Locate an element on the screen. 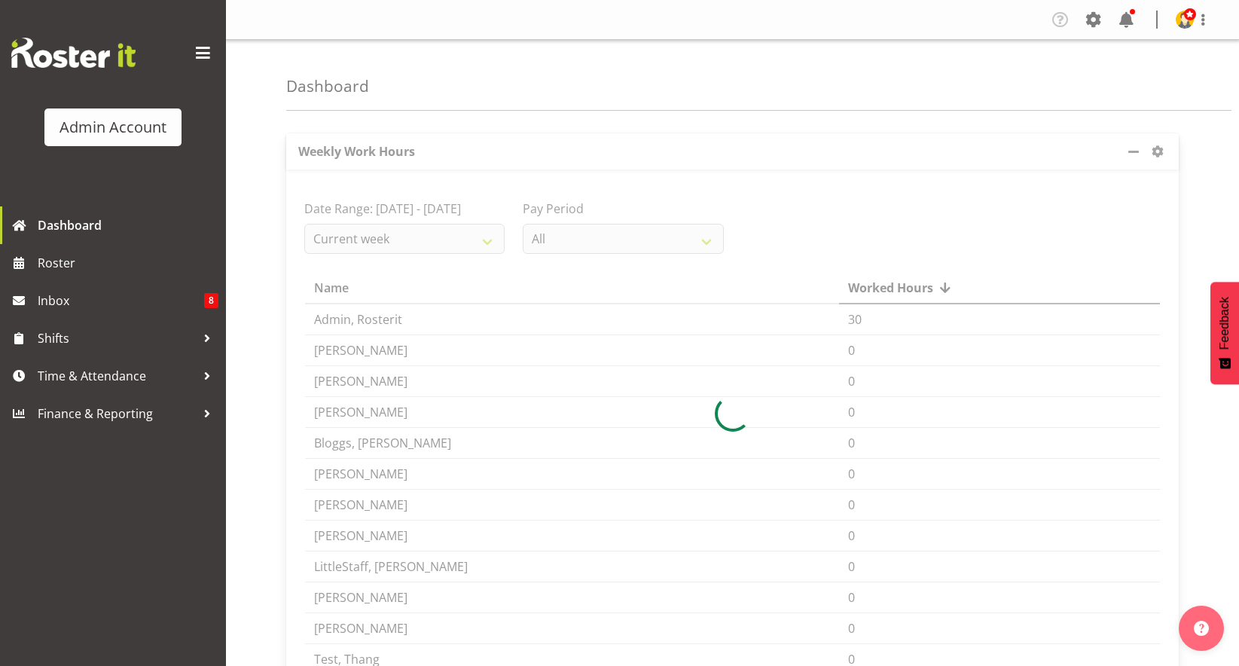 The width and height of the screenshot is (1239, 666). img: Rosterit website logo is located at coordinates (73, 53).